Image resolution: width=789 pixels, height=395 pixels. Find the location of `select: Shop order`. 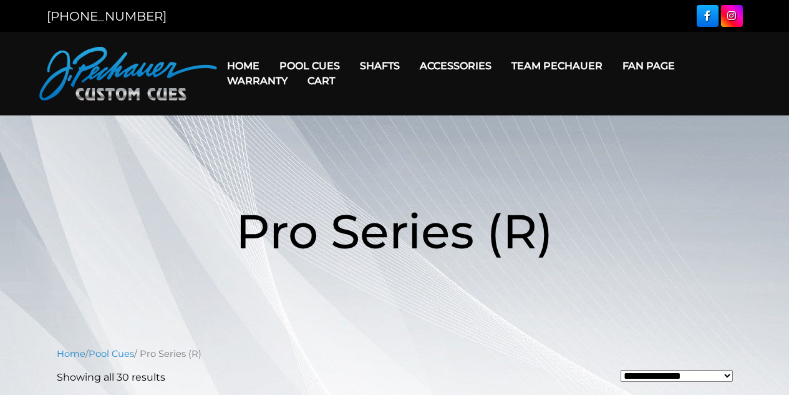

select: Shop order is located at coordinates (677, 375).